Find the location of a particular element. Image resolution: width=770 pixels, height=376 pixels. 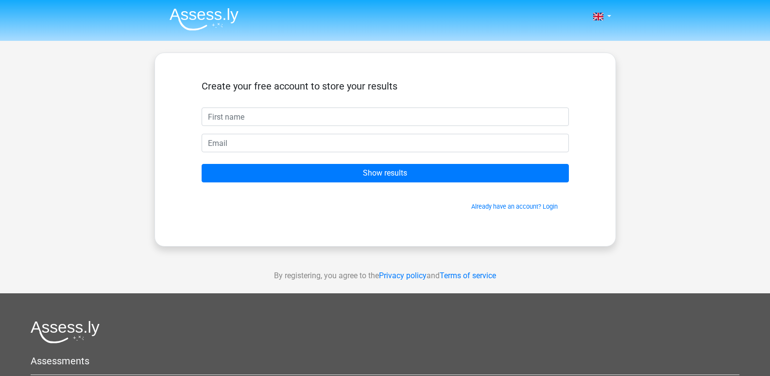

h5: Assessments is located at coordinates (385, 361).